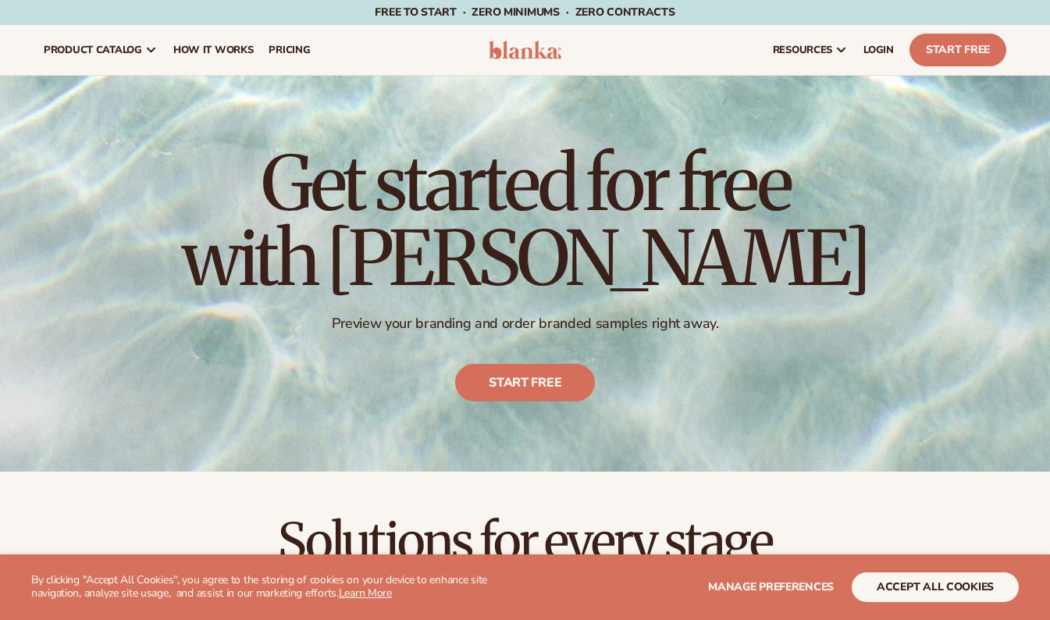 This screenshot has height=620, width=1050. Describe the element at coordinates (771, 586) in the screenshot. I see `span: Manage preferences` at that location.